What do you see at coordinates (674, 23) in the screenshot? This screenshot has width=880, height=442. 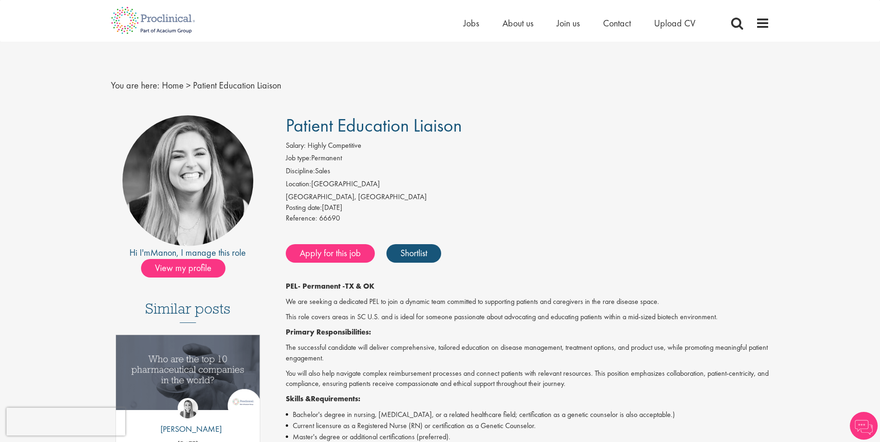 I see `span: Upload CV` at bounding box center [674, 23].